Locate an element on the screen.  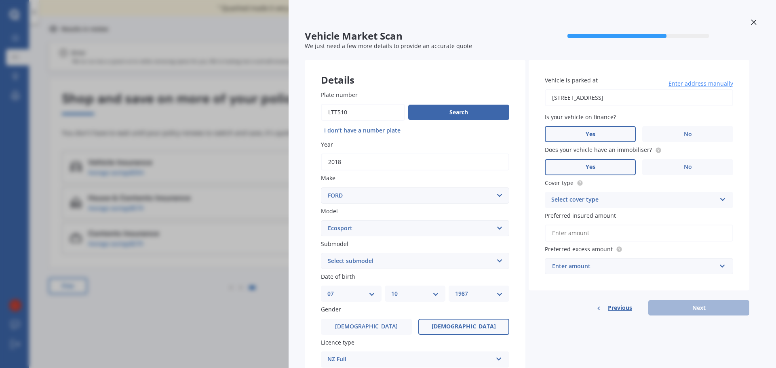
span: Previous is located at coordinates (620, 308).